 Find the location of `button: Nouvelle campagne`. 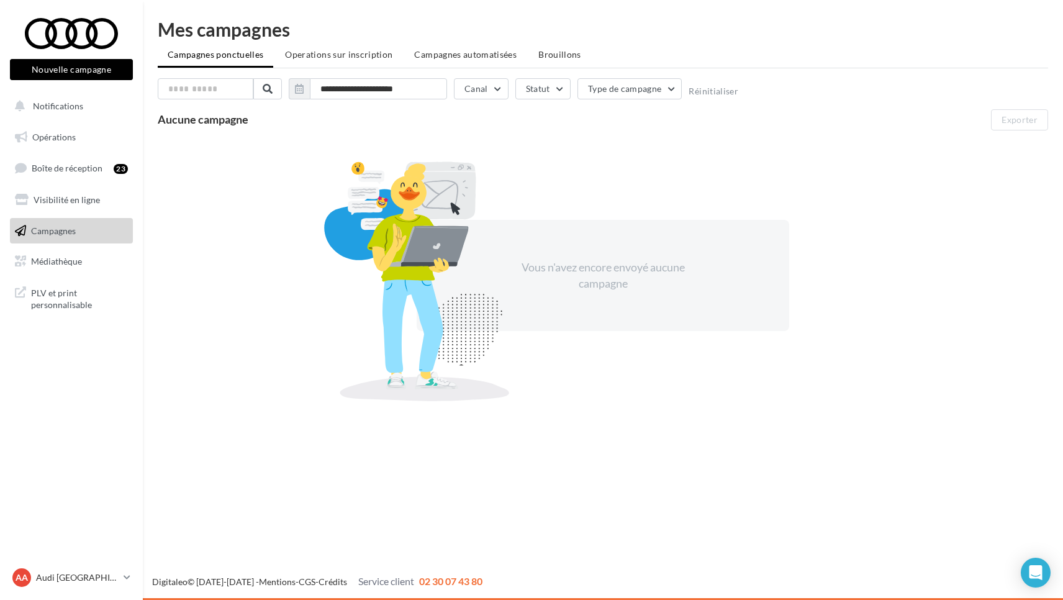

button: Nouvelle campagne is located at coordinates (71, 70).